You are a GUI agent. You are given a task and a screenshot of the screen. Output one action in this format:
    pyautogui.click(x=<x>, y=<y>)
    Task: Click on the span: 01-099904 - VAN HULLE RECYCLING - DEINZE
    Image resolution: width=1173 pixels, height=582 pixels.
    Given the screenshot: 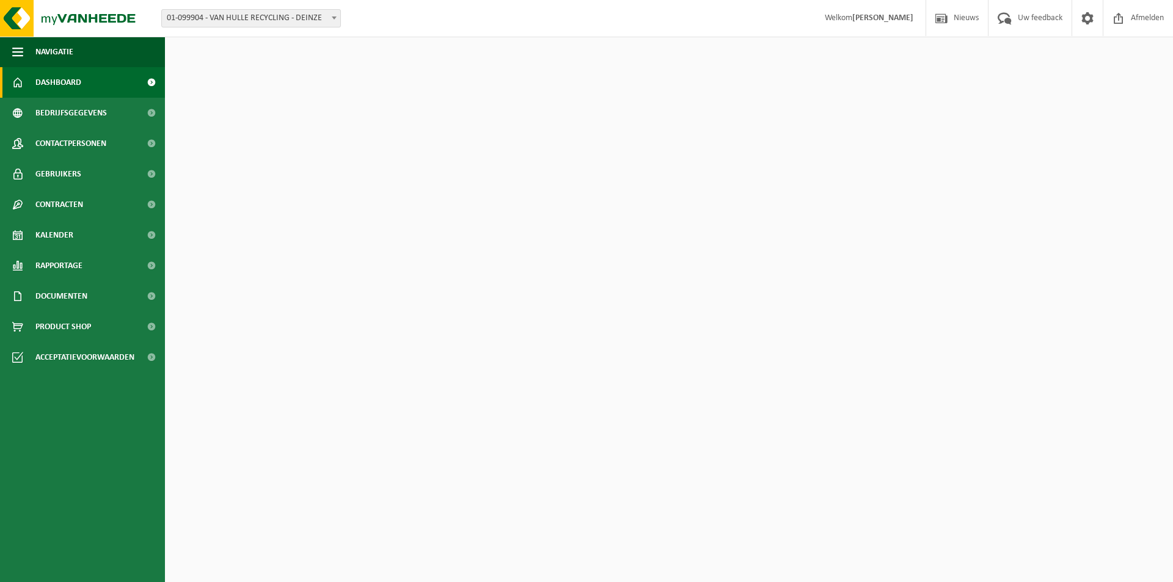 What is the action you would take?
    pyautogui.click(x=251, y=18)
    